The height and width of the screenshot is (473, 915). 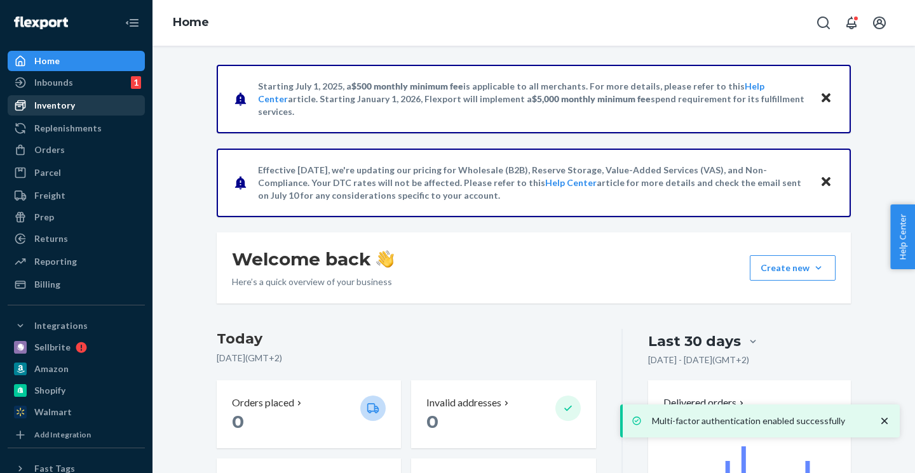 I want to click on a: Add Integration, so click(x=76, y=435).